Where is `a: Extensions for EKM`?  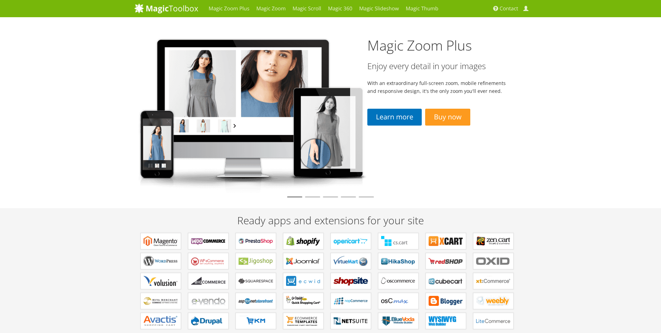 a: Extensions for EKM is located at coordinates (256, 321).